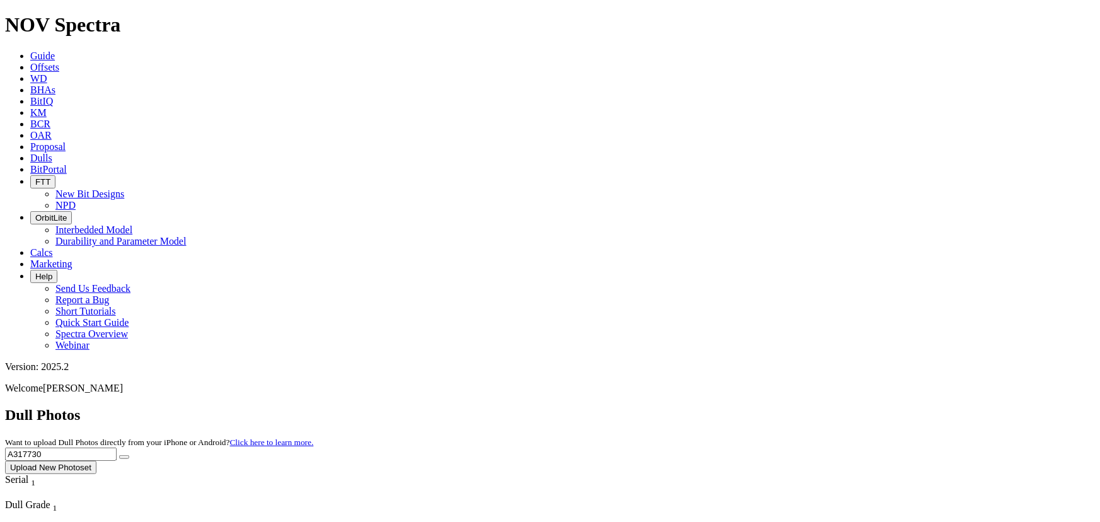 The image size is (1100, 522). I want to click on div: Dull Grade Sort None, so click(49, 506).